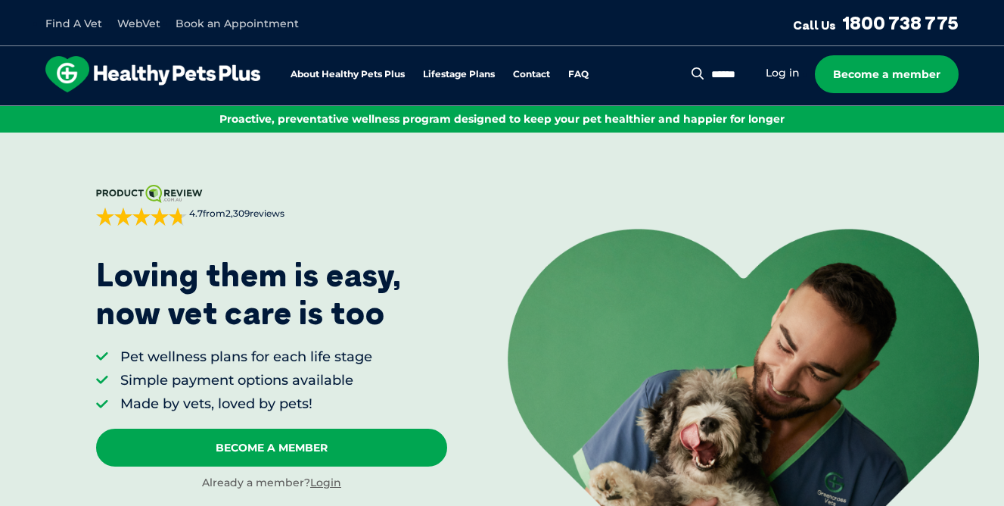  What do you see at coordinates (272, 483) in the screenshot?
I see `div: Already a member?` at bounding box center [272, 483].